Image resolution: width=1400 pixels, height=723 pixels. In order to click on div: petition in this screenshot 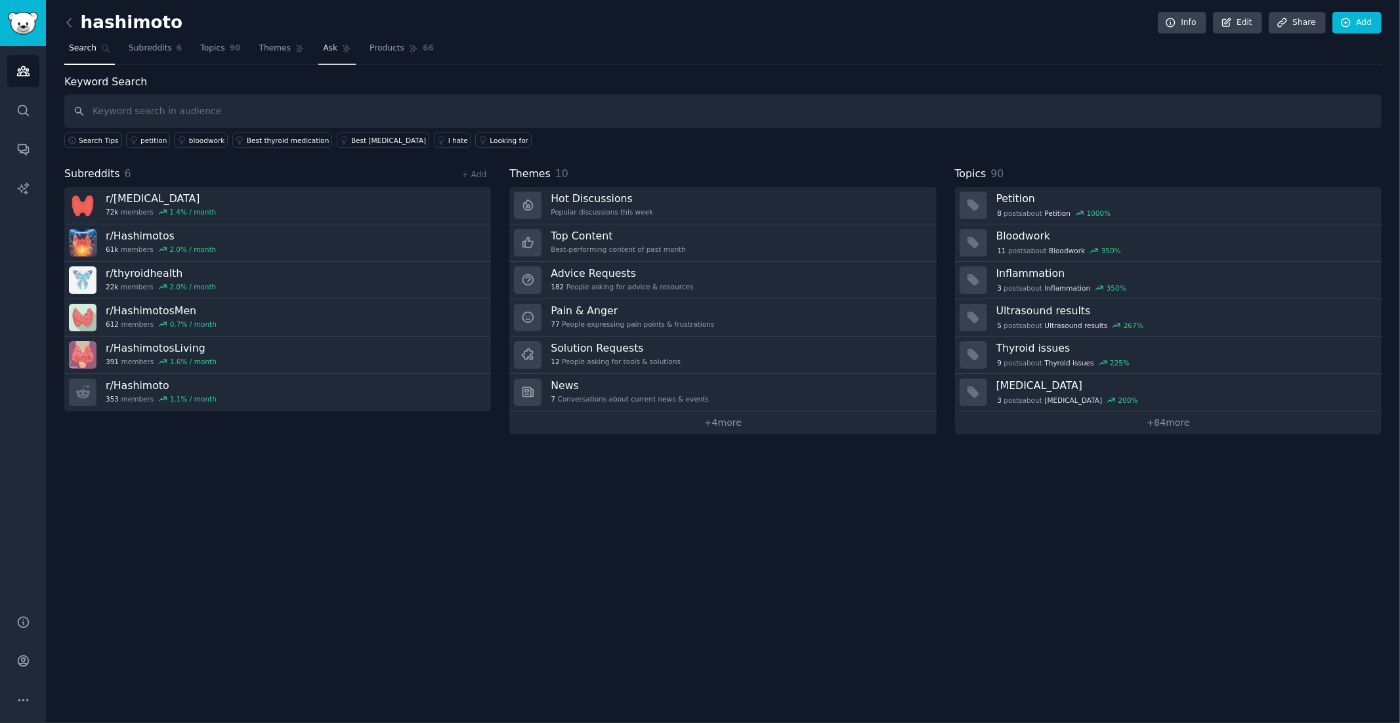, I will do `click(154, 140)`.